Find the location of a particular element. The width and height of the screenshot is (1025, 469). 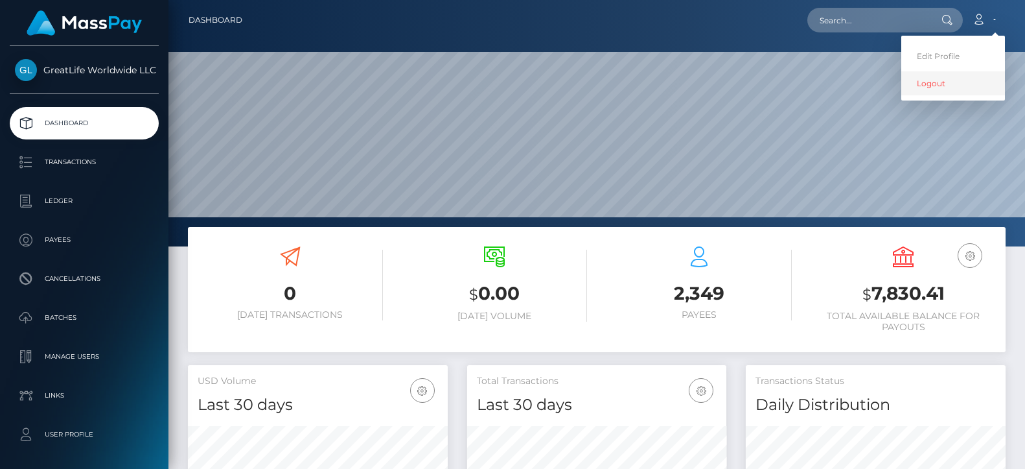

a: User Profile is located at coordinates (84, 434).